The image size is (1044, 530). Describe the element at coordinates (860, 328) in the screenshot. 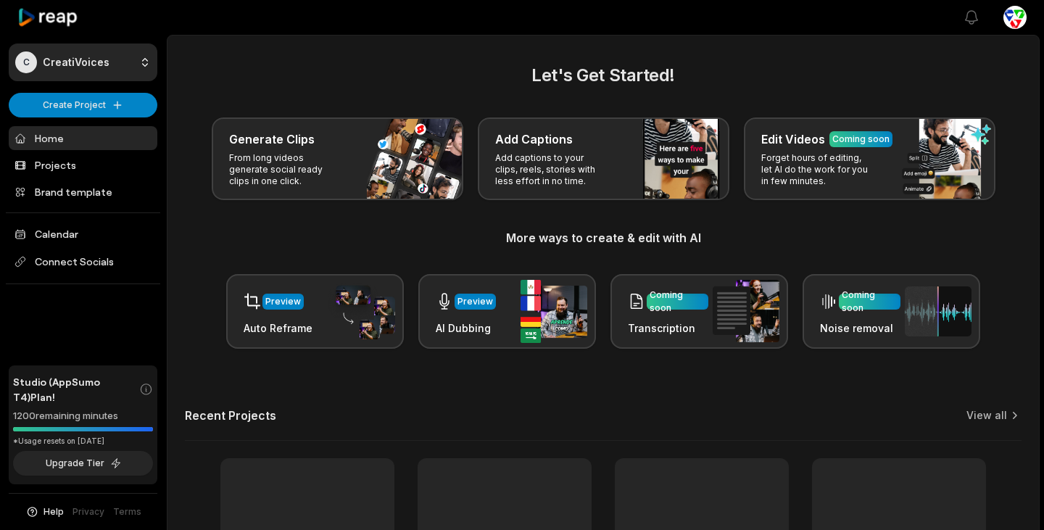

I see `h3: Noise removal` at that location.